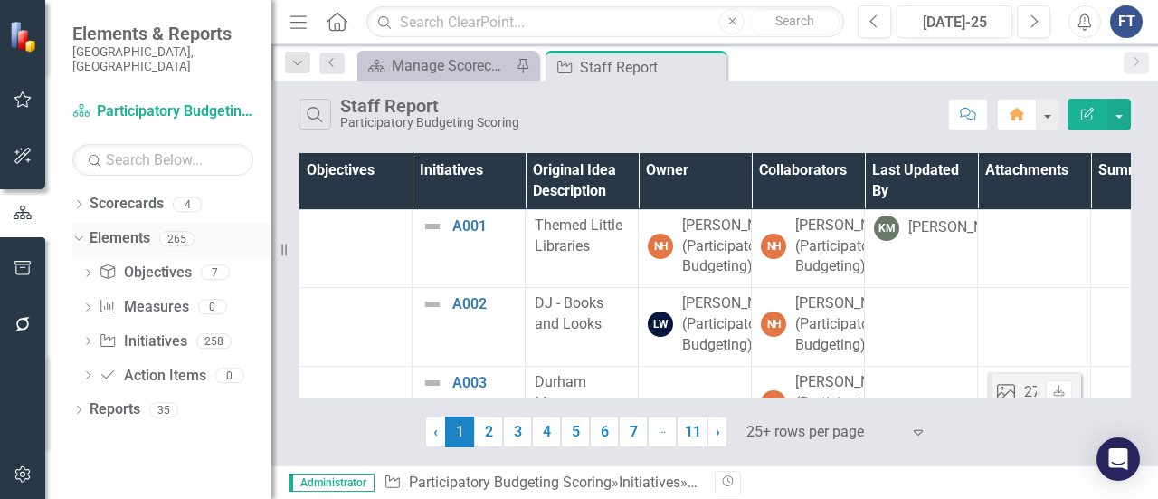 The height and width of the screenshot is (499, 1158). What do you see at coordinates (214, 340) in the screenshot?
I see `div: 258` at bounding box center [214, 340].